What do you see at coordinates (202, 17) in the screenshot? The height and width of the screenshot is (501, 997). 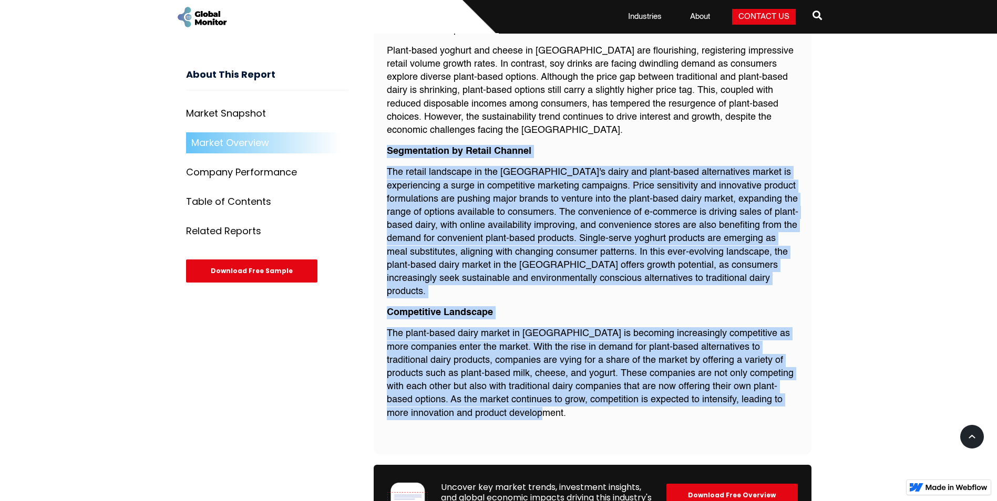 I see `a: home` at bounding box center [202, 17].